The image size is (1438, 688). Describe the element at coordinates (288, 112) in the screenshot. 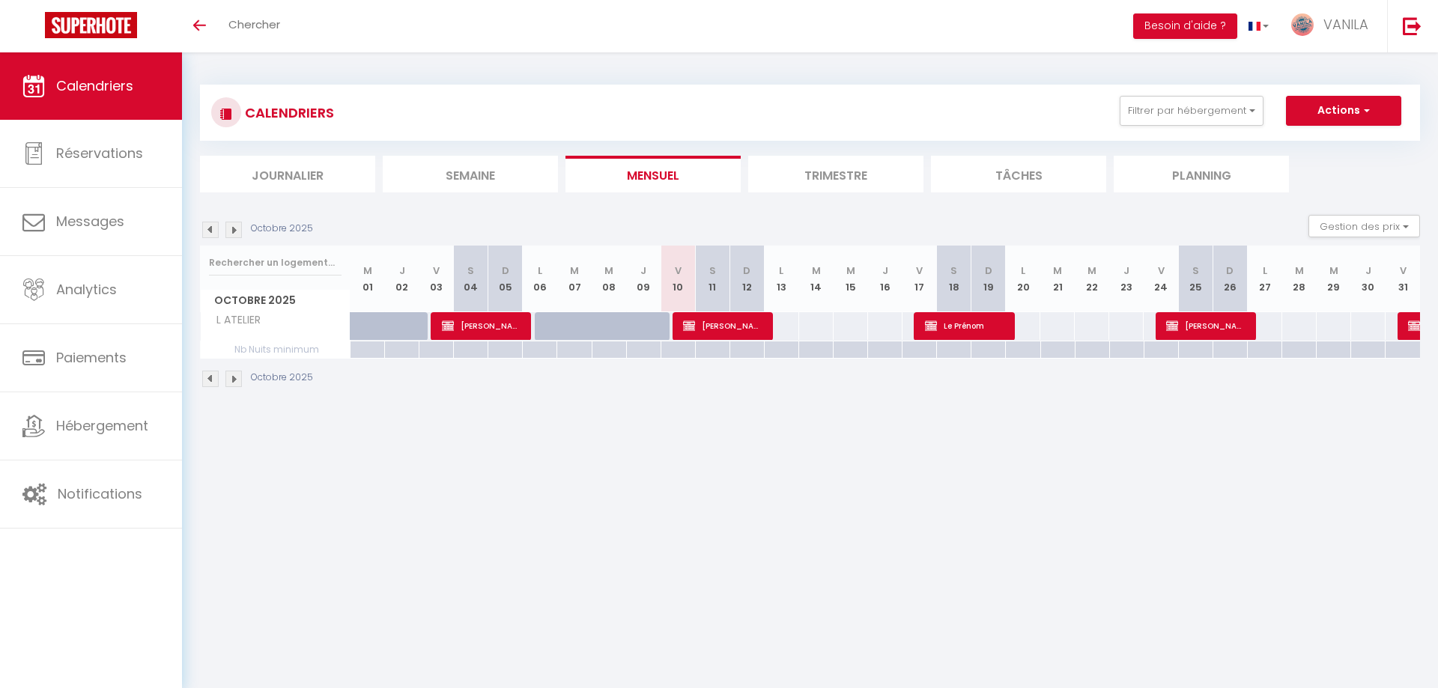

I see `h3: CALENDRIERS` at that location.